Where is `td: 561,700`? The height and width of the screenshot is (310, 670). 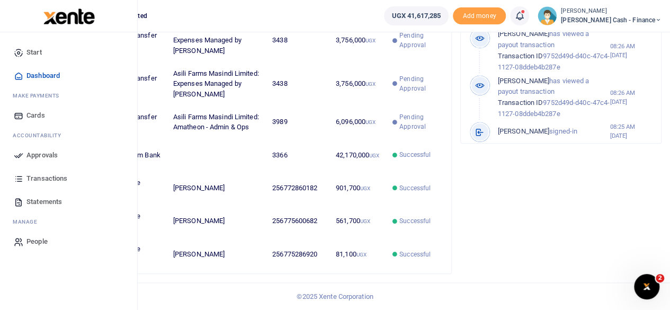
td: 561,700 is located at coordinates (358, 221).